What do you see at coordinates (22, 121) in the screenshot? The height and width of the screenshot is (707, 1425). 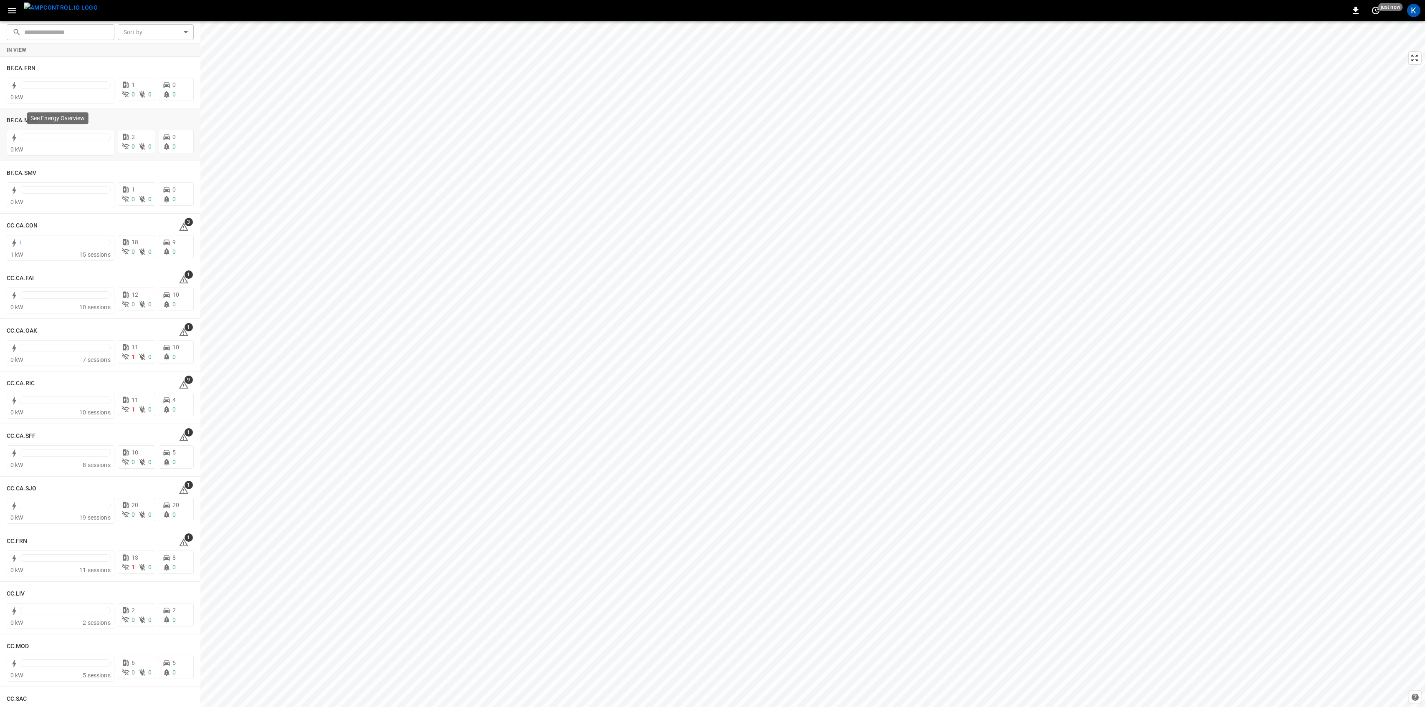 I see `h6: BF.CA.MOD` at bounding box center [22, 121].